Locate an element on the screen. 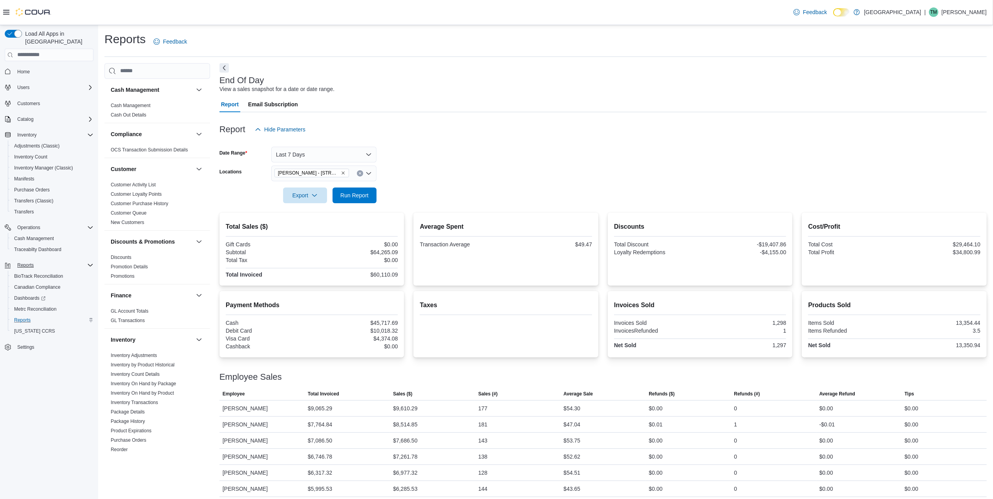  button: Traceabilty Dashboard is located at coordinates (52, 250).